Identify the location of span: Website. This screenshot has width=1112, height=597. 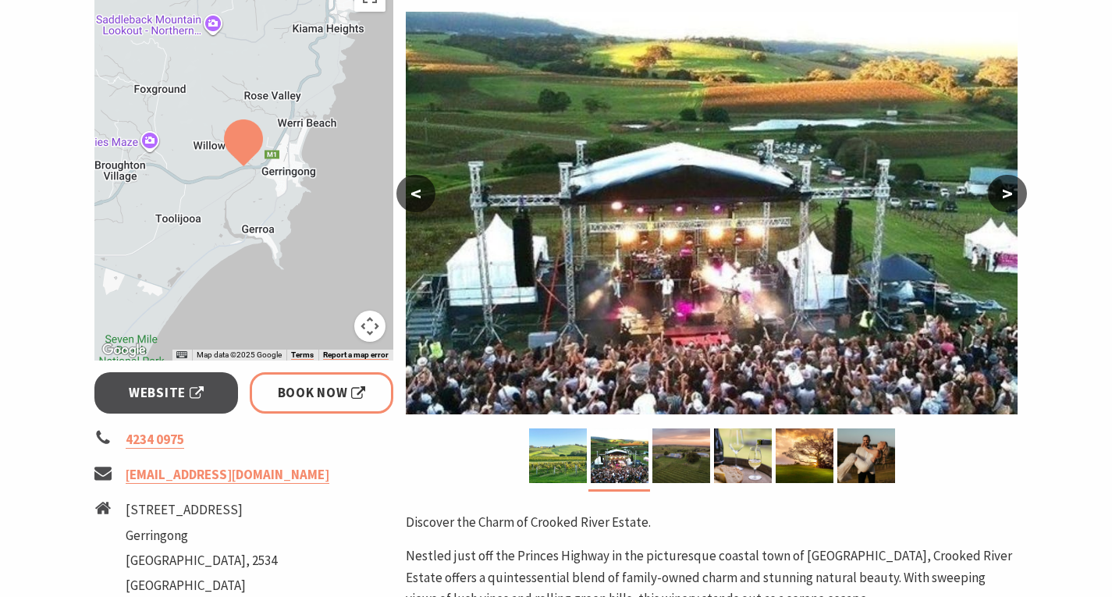
(166, 392).